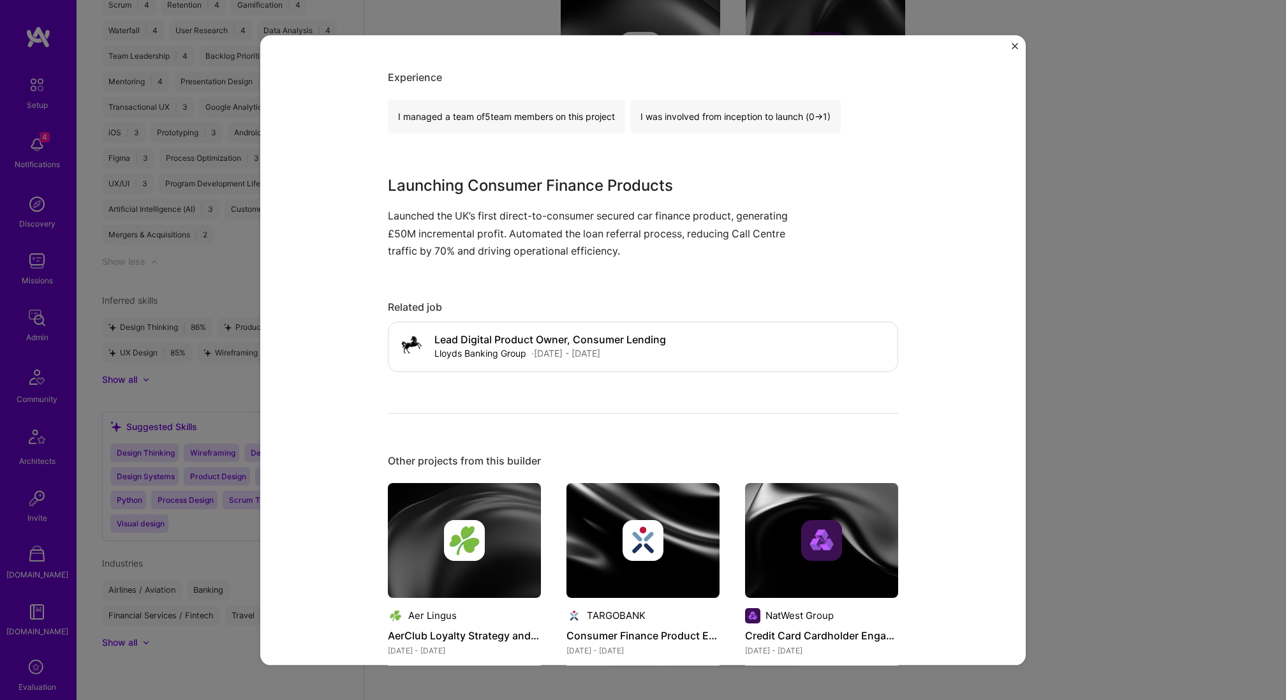 The height and width of the screenshot is (700, 1286). What do you see at coordinates (550, 340) in the screenshot?
I see `h4: Lead Digital Product Owner, Consumer Lending` at bounding box center [550, 340].